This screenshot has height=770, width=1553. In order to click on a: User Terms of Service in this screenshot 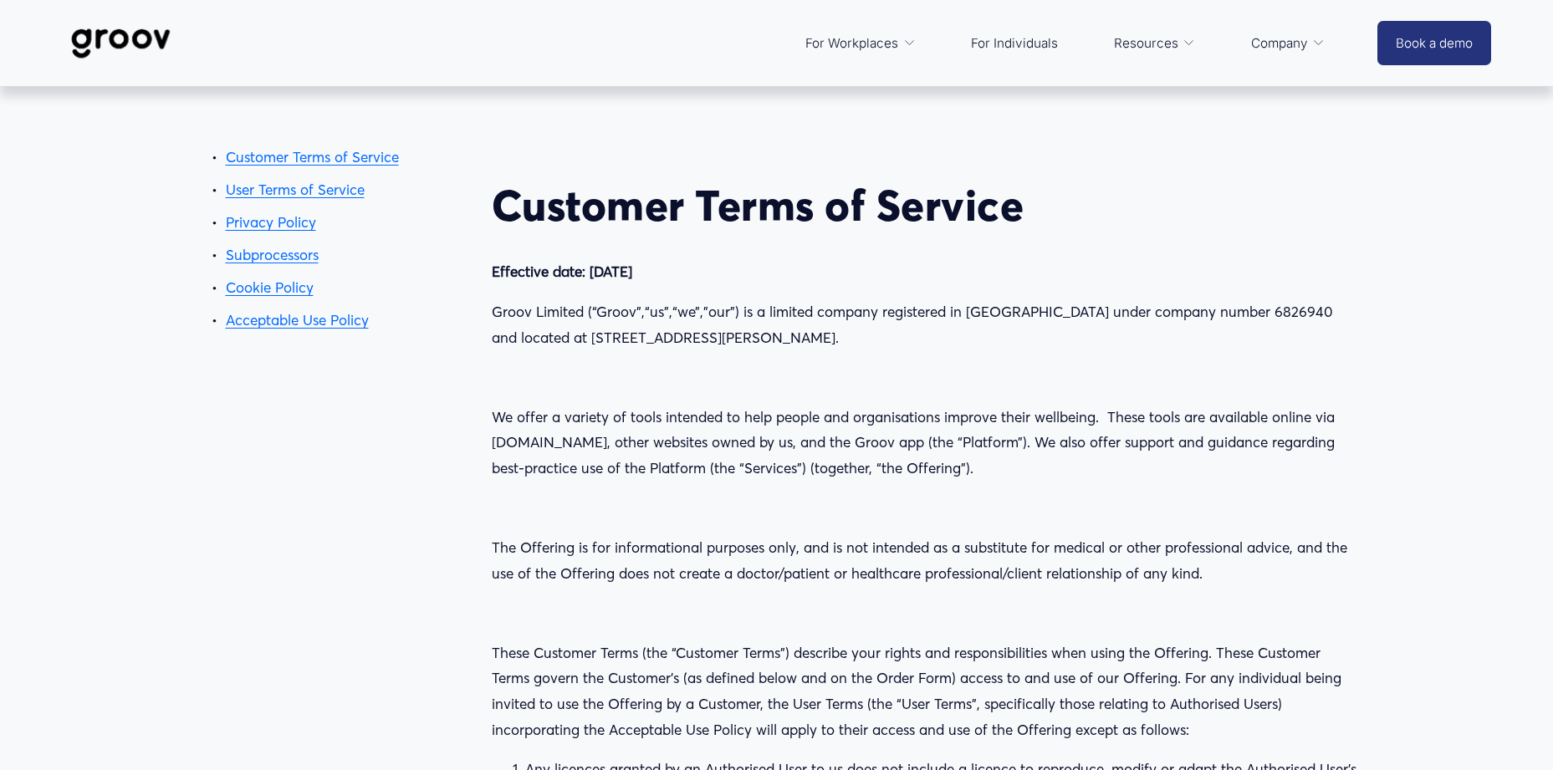, I will do `click(295, 189)`.